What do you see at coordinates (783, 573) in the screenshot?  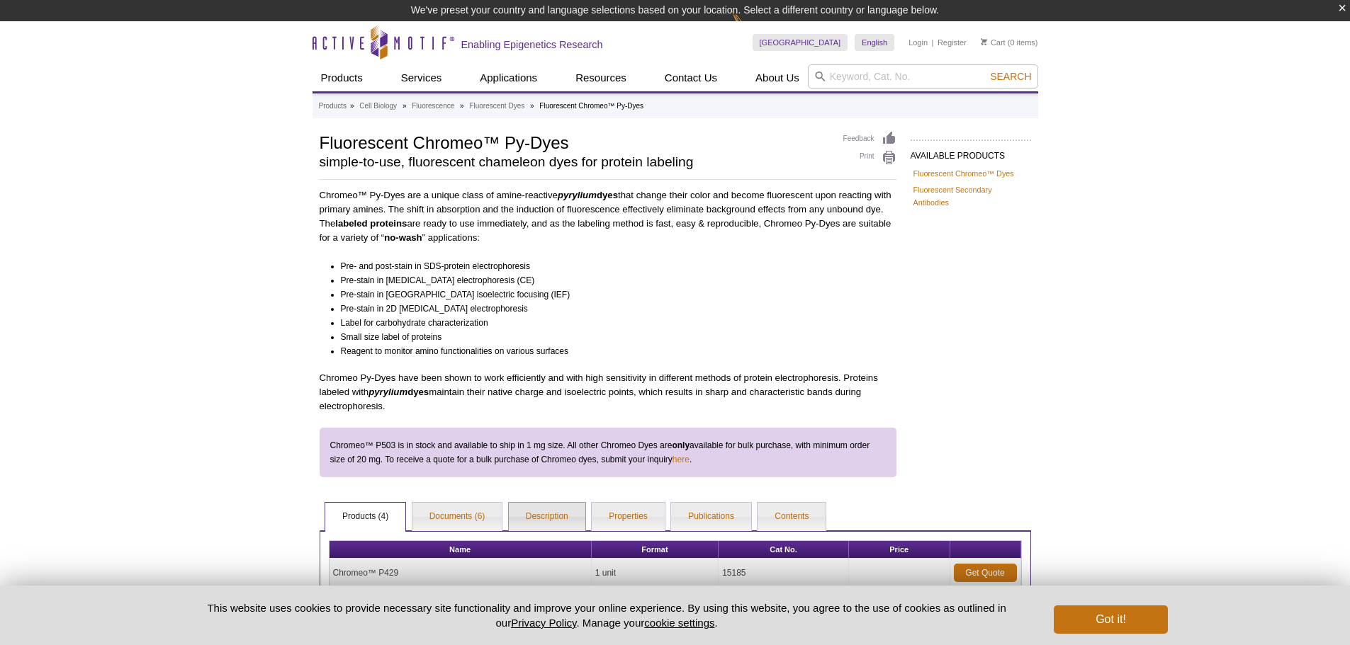 I see `td: 15185` at bounding box center [783, 573].